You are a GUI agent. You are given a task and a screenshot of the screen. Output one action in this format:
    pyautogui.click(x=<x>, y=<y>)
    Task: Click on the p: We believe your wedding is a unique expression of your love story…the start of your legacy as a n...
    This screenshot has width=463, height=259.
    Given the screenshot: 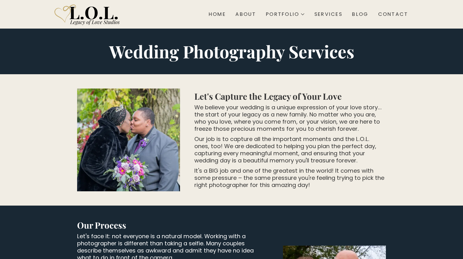 What is the action you would take?
    pyautogui.click(x=290, y=119)
    